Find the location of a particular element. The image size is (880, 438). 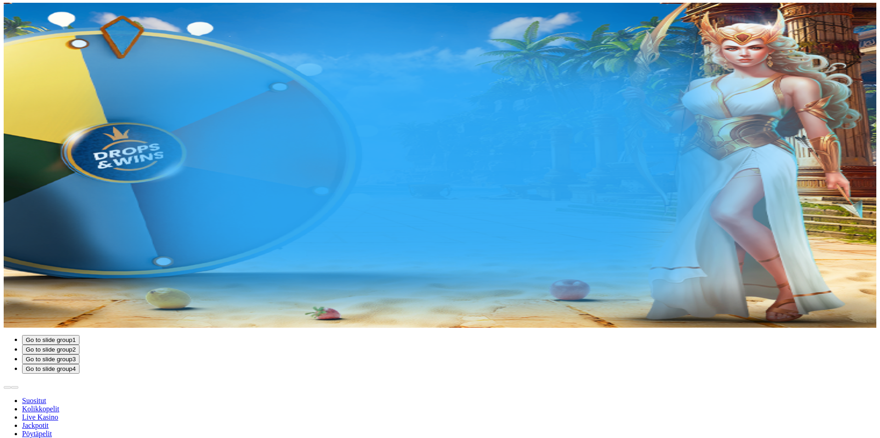

span: Go to slide group 2 is located at coordinates (51, 349).